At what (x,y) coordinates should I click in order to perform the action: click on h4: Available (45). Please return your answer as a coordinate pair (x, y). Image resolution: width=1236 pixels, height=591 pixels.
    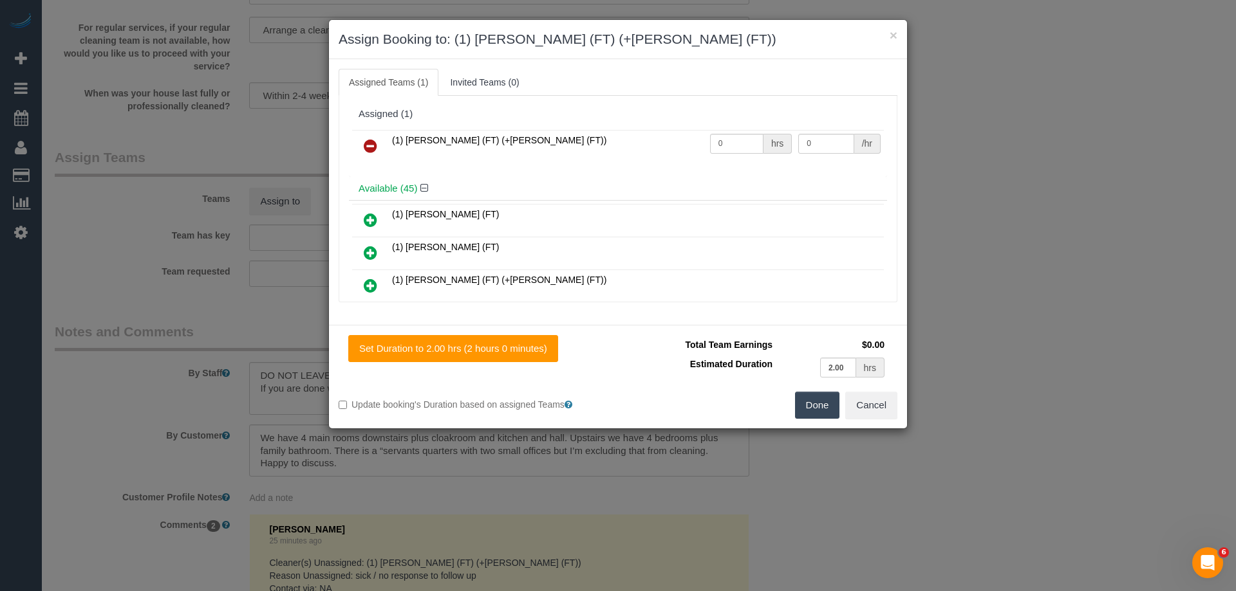
    Looking at the image, I should click on (618, 189).